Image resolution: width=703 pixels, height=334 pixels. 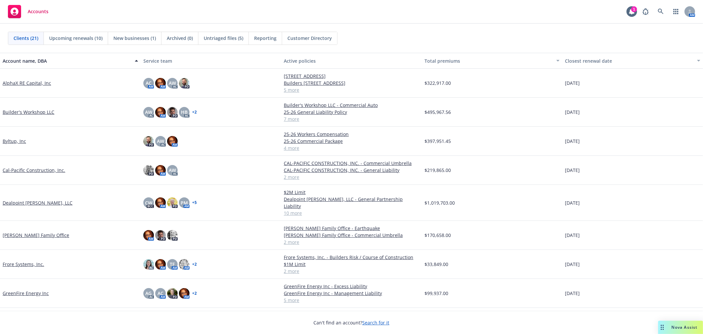 I want to click on a: $1M Limit, so click(x=351, y=264).